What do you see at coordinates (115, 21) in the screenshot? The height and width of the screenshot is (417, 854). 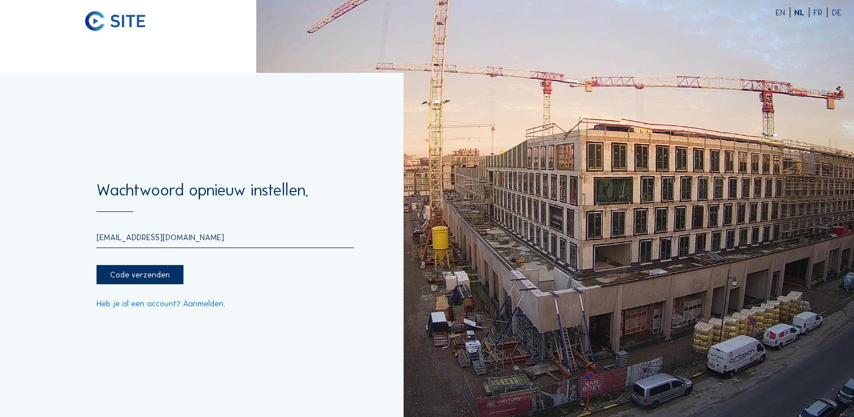 I see `img: C-SITE logo` at bounding box center [115, 21].